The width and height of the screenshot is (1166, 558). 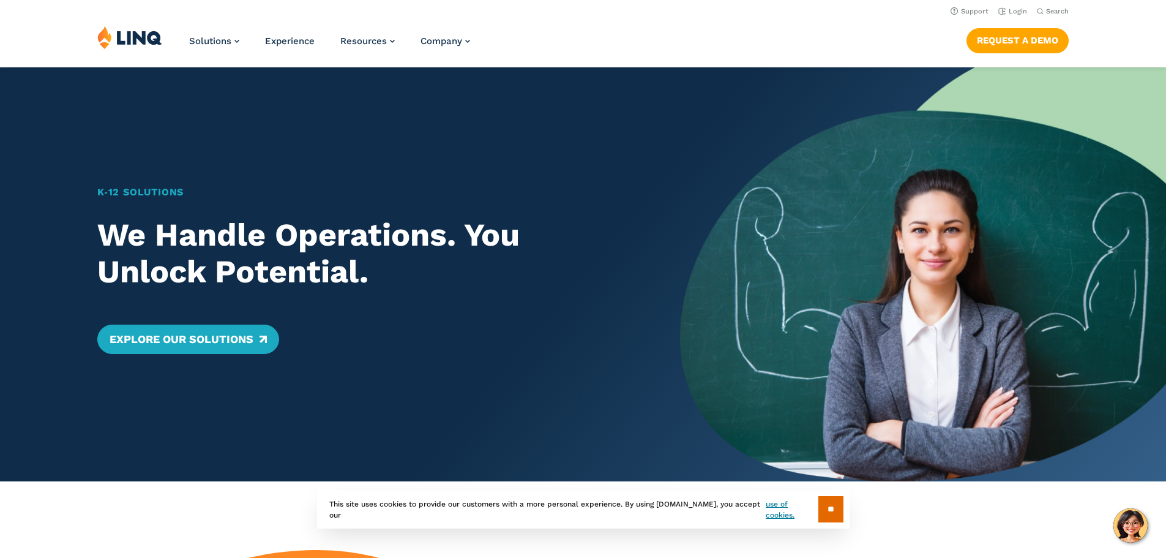 I want to click on nav: Button Navigation, so click(x=1017, y=39).